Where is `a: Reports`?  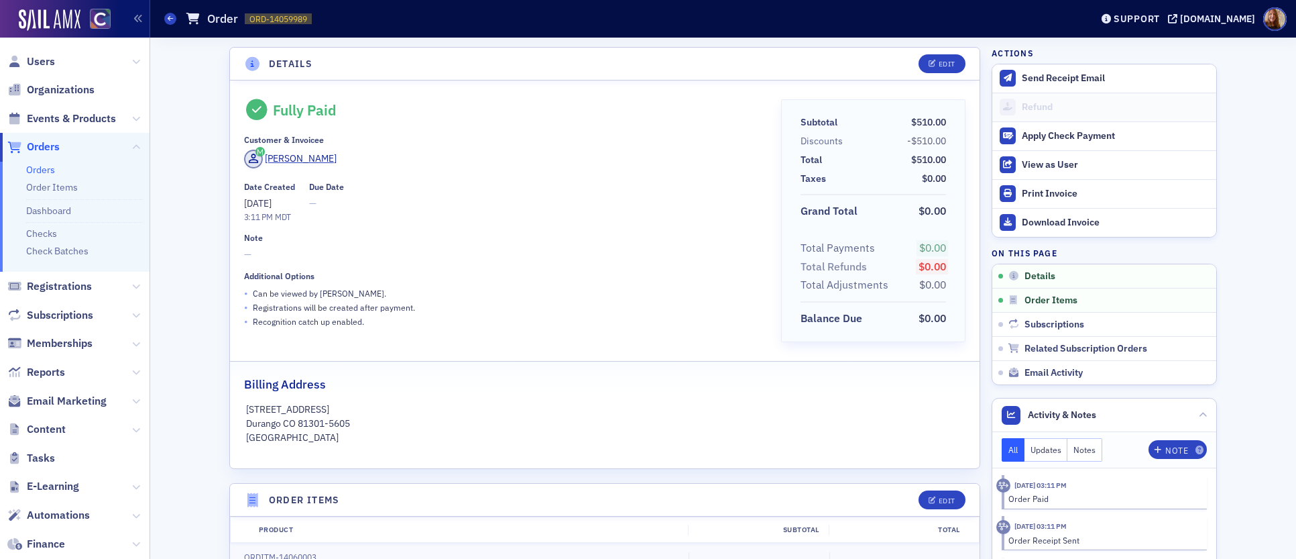
a: Reports is located at coordinates (36, 372).